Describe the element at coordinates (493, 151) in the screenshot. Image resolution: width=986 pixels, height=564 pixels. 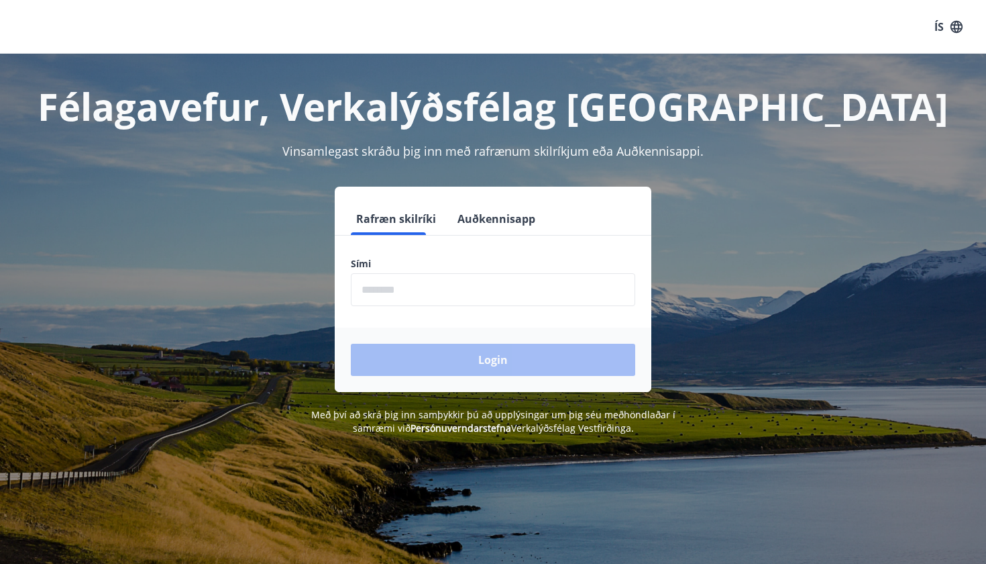
I see `span: Vinsamlegast skráðu þig inn með rafrænum skilríkjum eða Auðkennisappi.` at that location.